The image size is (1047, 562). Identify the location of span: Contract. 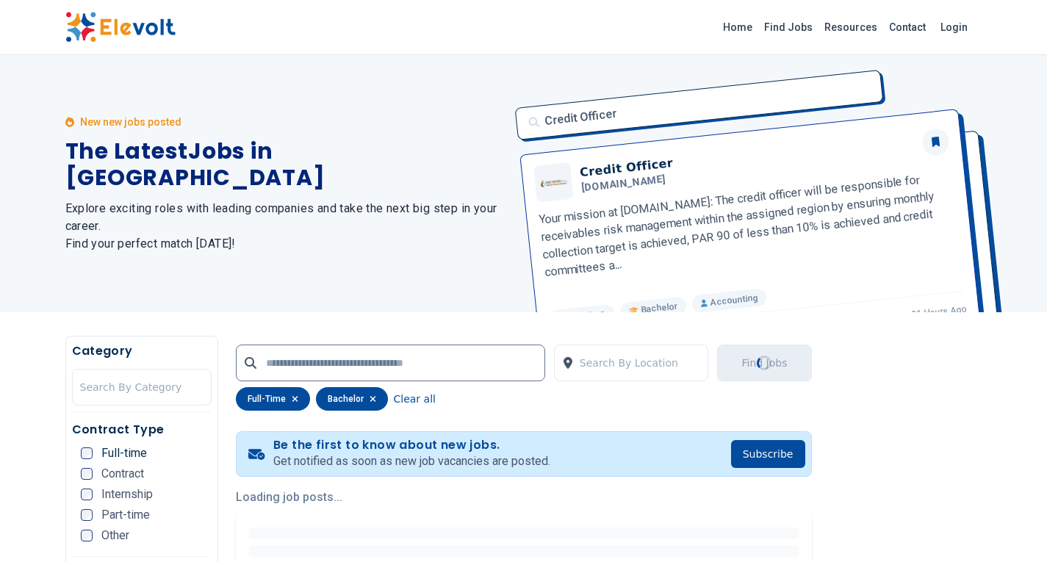
(123, 474).